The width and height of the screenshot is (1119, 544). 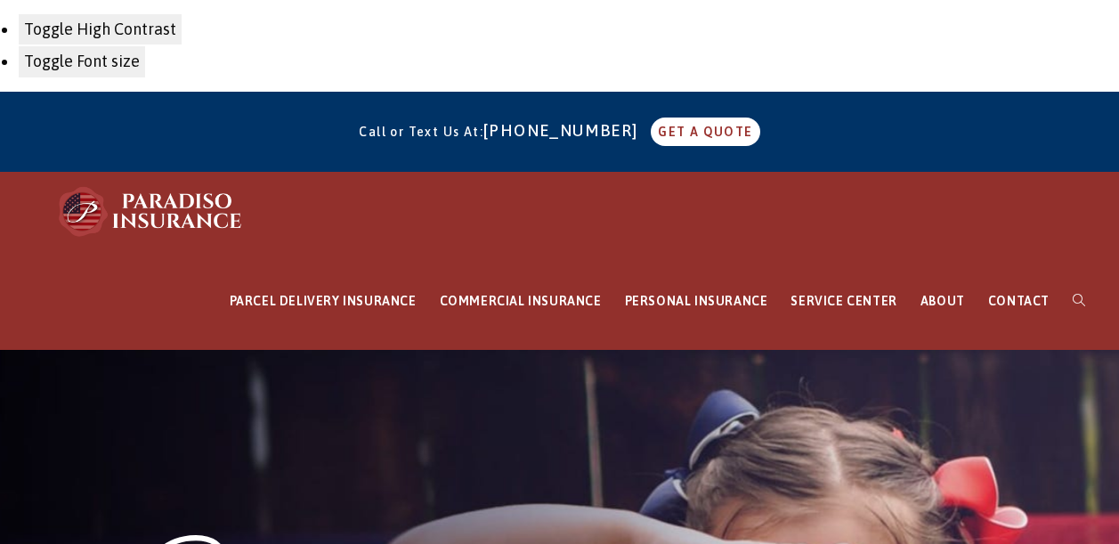 What do you see at coordinates (421, 132) in the screenshot?
I see `span: Call or Text Us At:` at bounding box center [421, 132].